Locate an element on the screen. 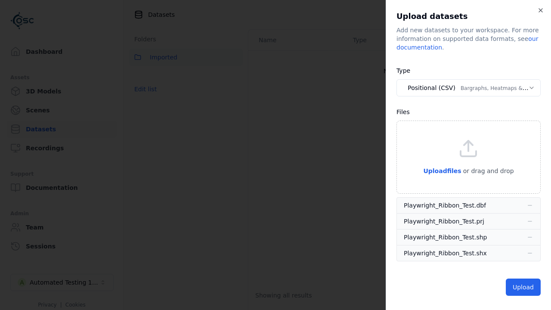 The height and width of the screenshot is (310, 551). p: or drag and drop is located at coordinates (488, 171).